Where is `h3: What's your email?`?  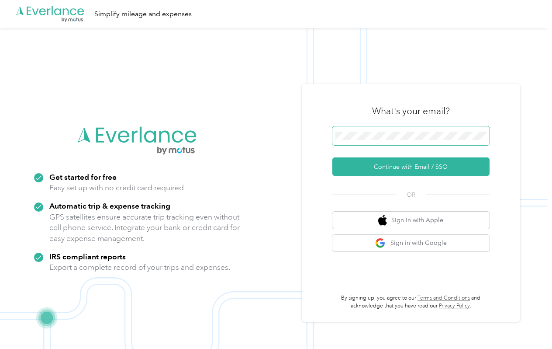 h3: What's your email? is located at coordinates (411, 111).